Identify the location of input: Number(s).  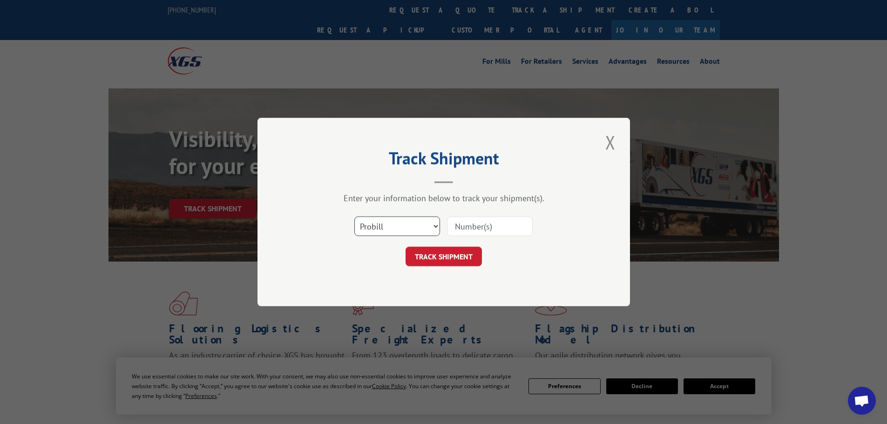
(490, 226).